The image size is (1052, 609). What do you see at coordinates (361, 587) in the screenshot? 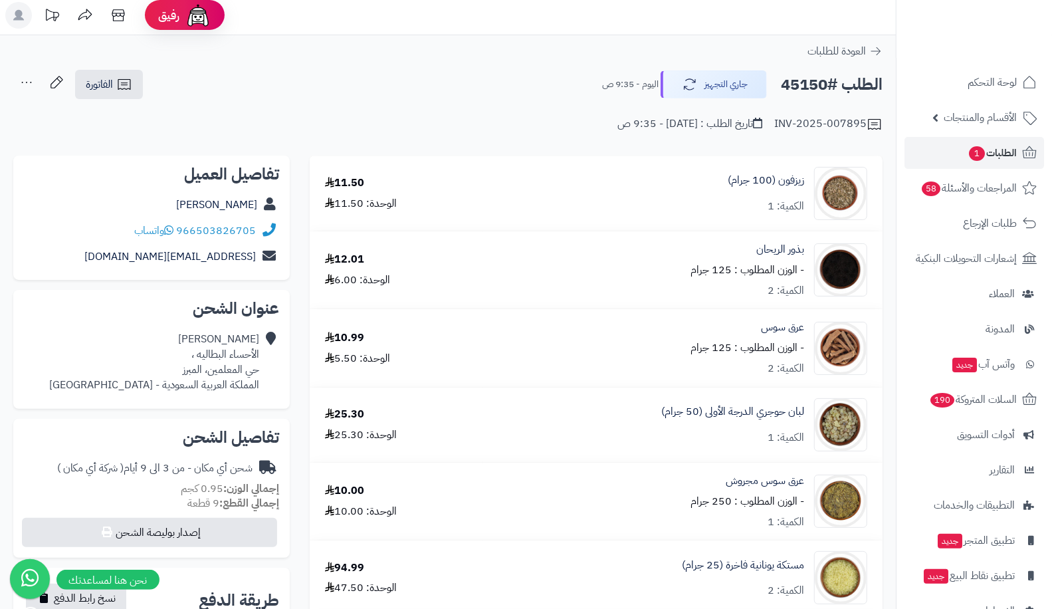
I see `div: الوحدة: 47.50` at bounding box center [361, 587].